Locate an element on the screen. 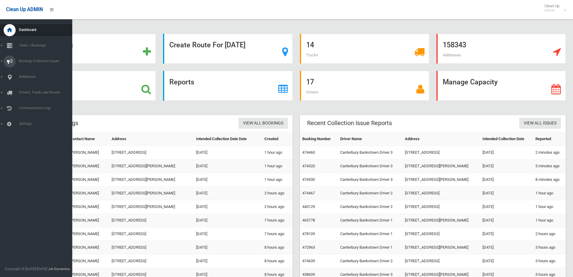 The height and width of the screenshot is (277, 573). strong: 17 is located at coordinates (310, 82).